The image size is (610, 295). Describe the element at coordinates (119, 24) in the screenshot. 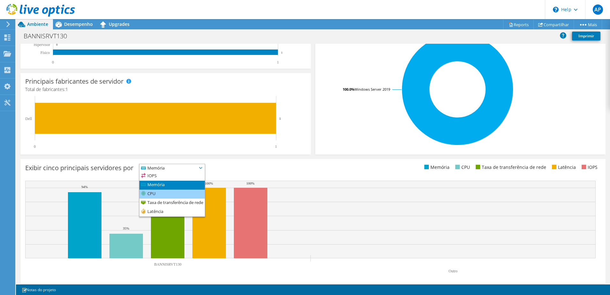

I see `span: Upgrades` at that location.